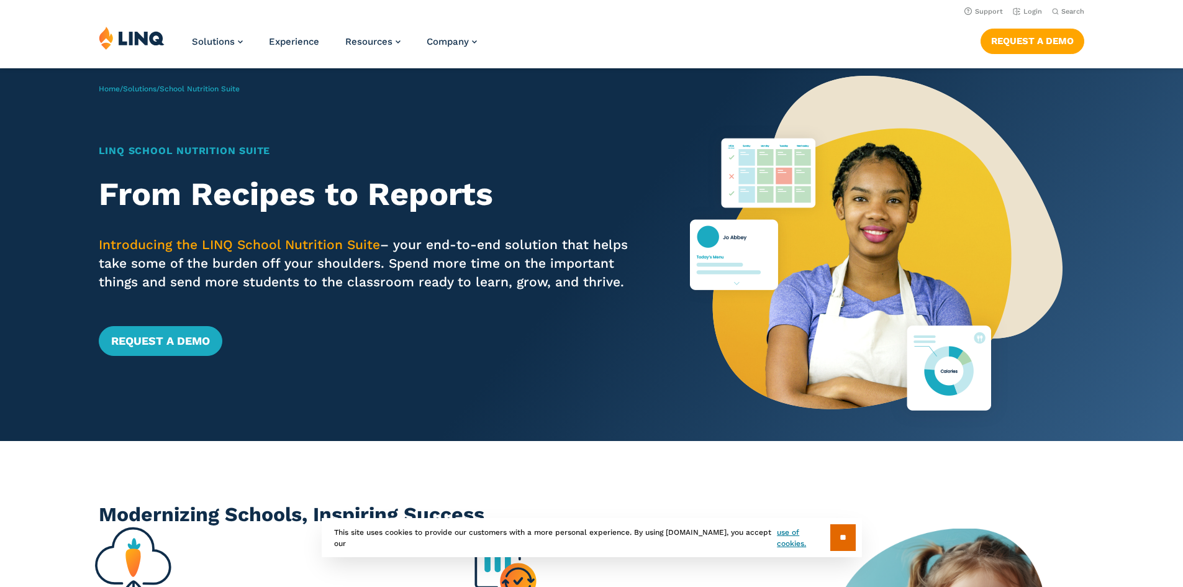 This screenshot has width=1183, height=587. I want to click on span: Resources, so click(369, 42).